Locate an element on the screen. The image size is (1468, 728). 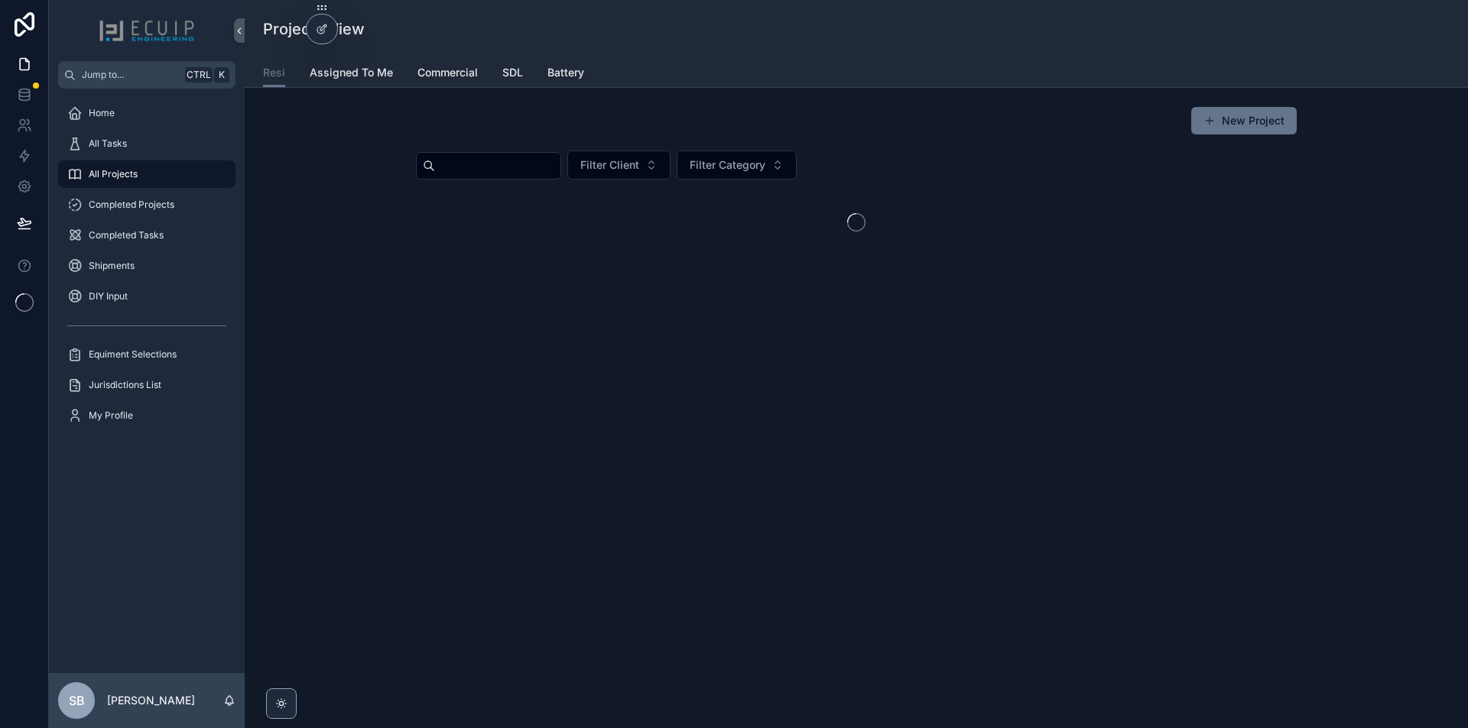
span: SDL is located at coordinates (512, 73).